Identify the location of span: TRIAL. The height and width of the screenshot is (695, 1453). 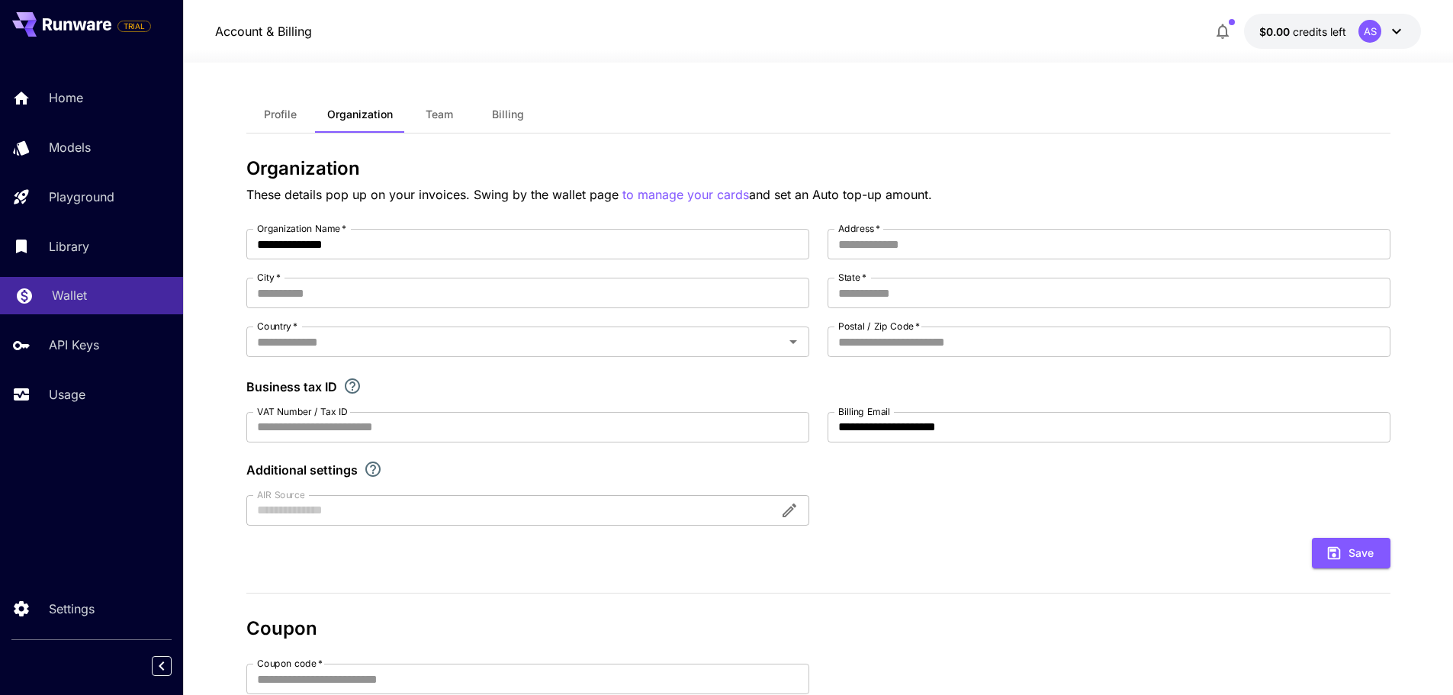
(134, 26).